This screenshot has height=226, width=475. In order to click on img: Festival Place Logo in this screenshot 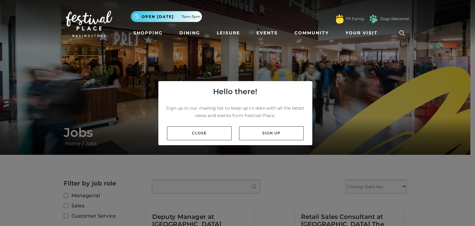, I will do `click(89, 24)`.